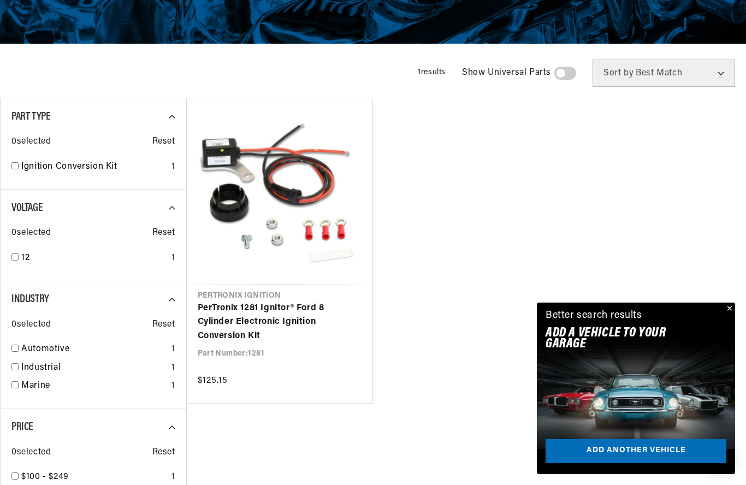 This screenshot has width=746, height=485. Describe the element at coordinates (618, 73) in the screenshot. I see `span: Sort by` at that location.